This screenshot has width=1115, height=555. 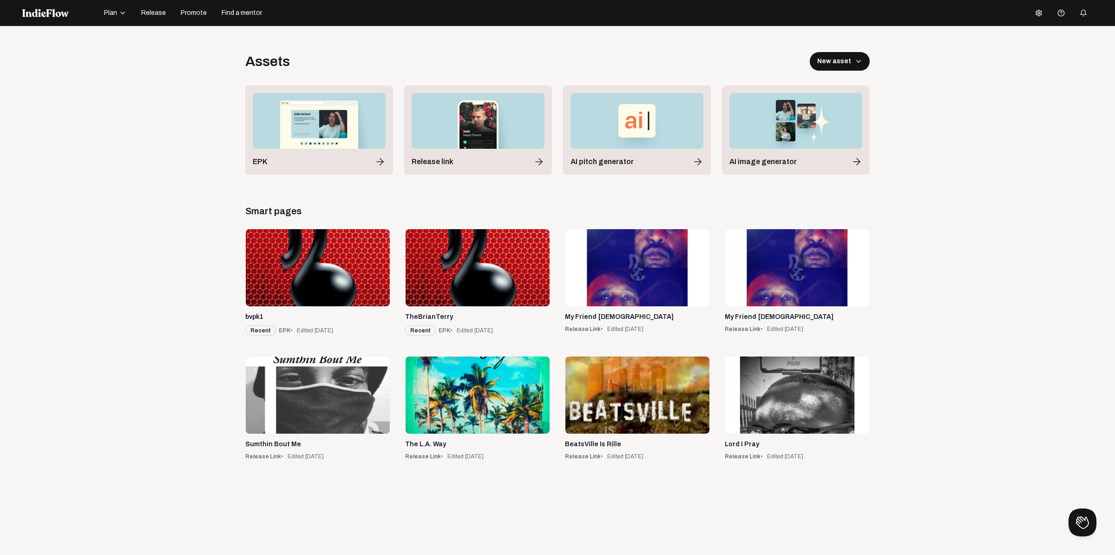 What do you see at coordinates (153, 13) in the screenshot?
I see `span: Release` at bounding box center [153, 13].